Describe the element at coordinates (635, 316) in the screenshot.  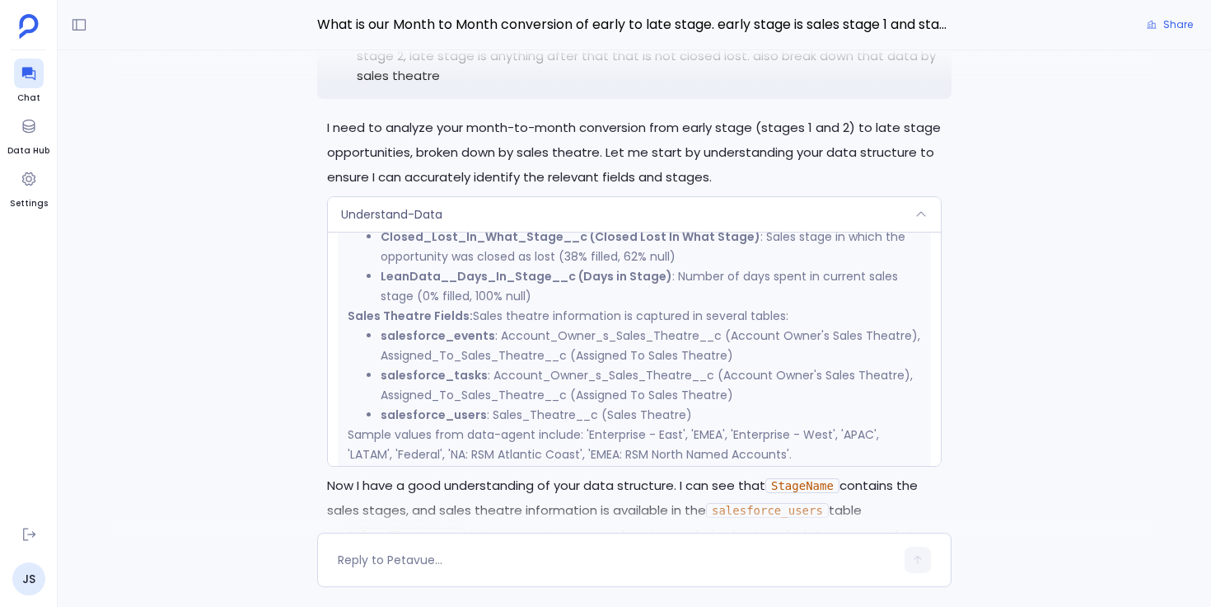
I see `p: Sales theatre information is captured in several tables:` at that location.